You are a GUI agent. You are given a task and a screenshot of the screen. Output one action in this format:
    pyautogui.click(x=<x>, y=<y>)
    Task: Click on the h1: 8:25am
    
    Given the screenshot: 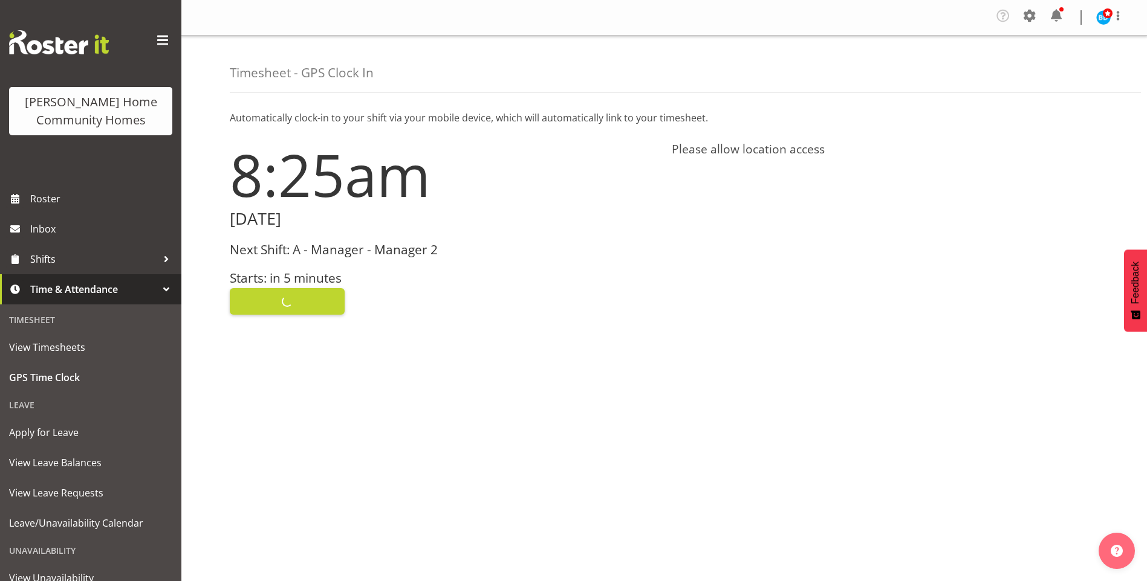 What is the action you would take?
    pyautogui.click(x=443, y=175)
    